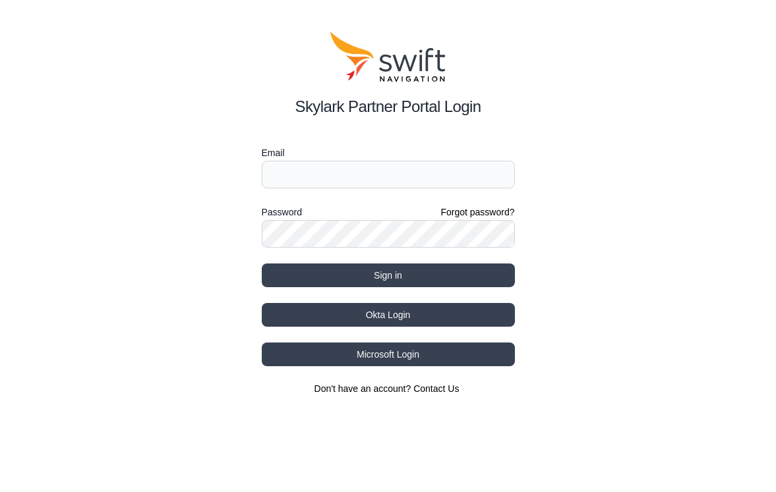 The height and width of the screenshot is (492, 776). What do you see at coordinates (281, 212) in the screenshot?
I see `label: Password` at bounding box center [281, 212].